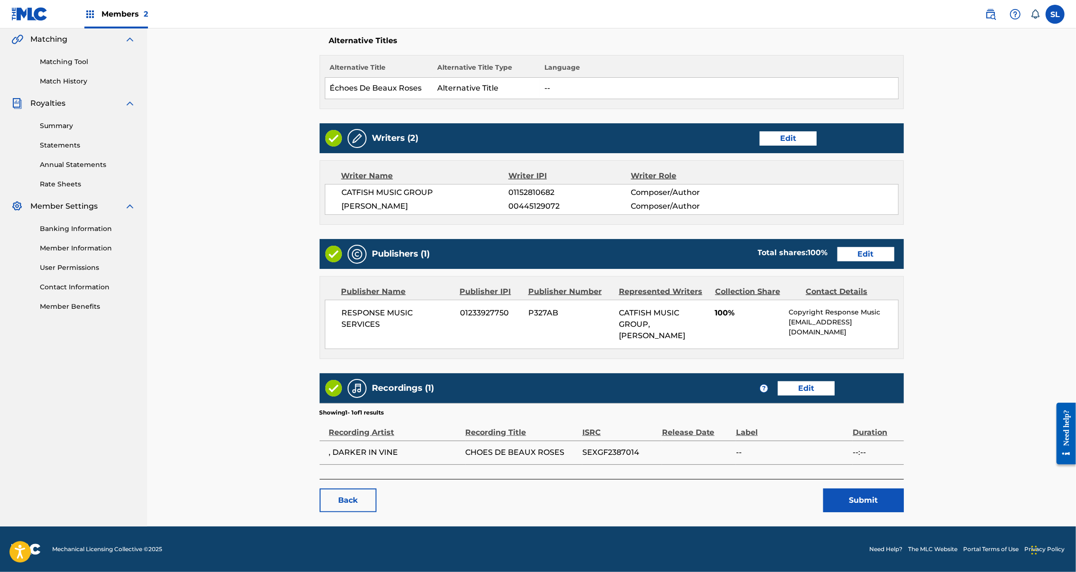 Image resolution: width=1076 pixels, height=572 pixels. I want to click on span: 100%, so click(748, 313).